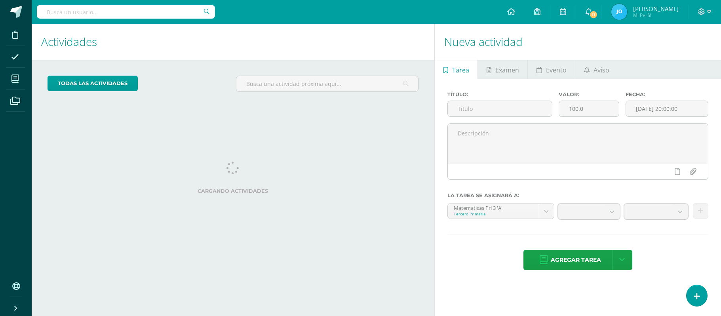 The image size is (721, 316). Describe the element at coordinates (593, 15) in the screenshot. I see `span: 11` at that location.